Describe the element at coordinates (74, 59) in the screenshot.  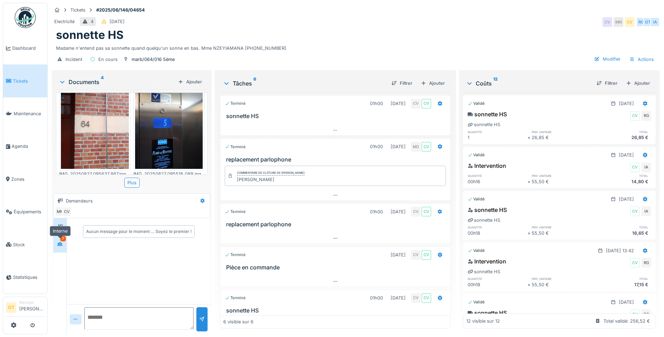
I see `div: Incident` at that location.